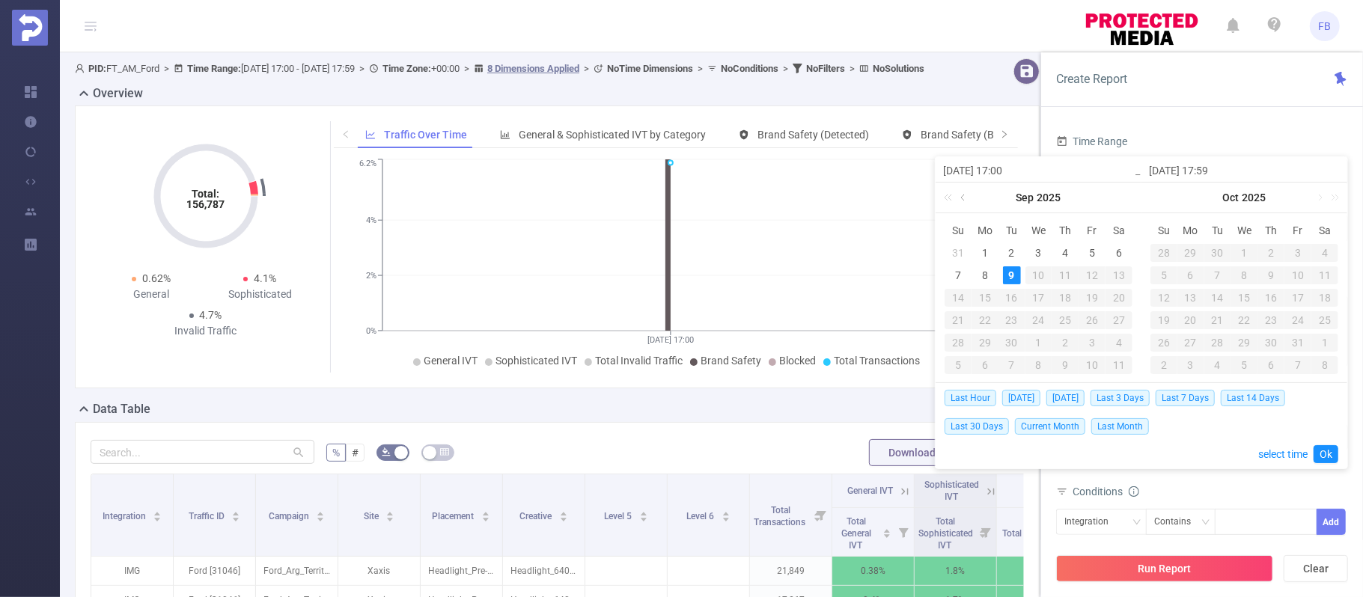  I want to click on td: October 6, 2025, so click(1190, 275).